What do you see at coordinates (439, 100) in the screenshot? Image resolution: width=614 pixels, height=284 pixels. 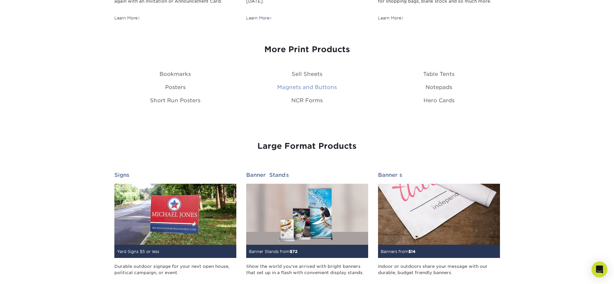 I see `a: Hero Cards` at bounding box center [439, 100].